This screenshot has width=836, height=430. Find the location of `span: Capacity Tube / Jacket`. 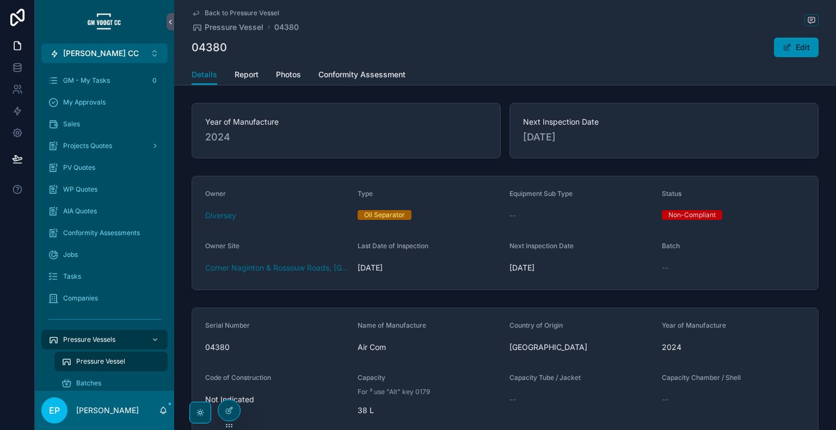

span: Capacity Tube / Jacket is located at coordinates (545, 377).